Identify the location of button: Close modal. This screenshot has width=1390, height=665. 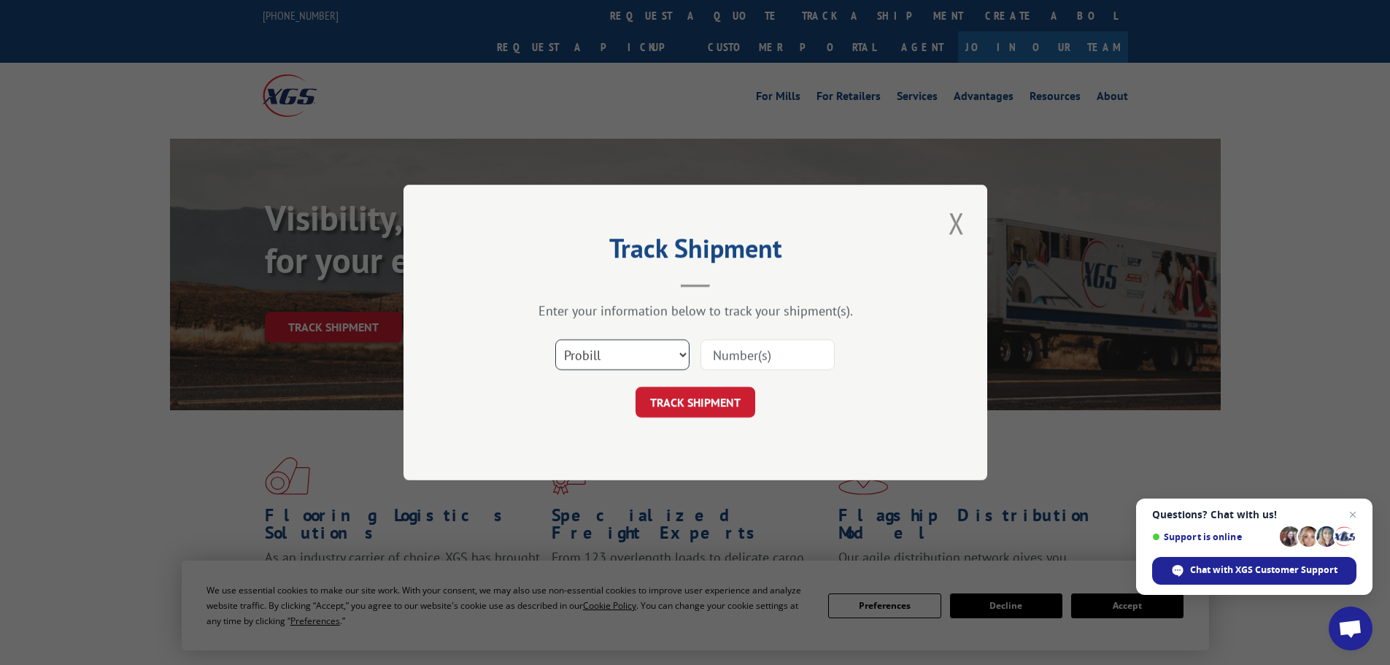
(956, 222).